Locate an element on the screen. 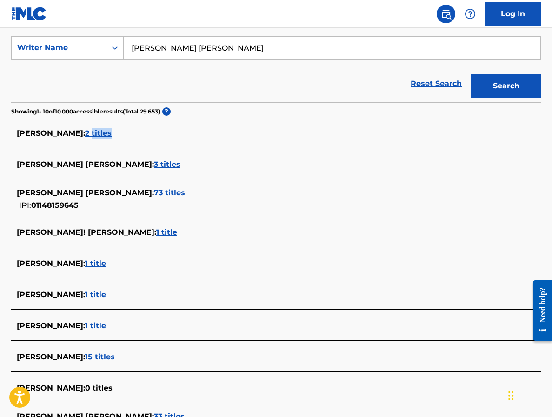 The width and height of the screenshot is (552, 417). div: Widget de chat is located at coordinates (528, 395).